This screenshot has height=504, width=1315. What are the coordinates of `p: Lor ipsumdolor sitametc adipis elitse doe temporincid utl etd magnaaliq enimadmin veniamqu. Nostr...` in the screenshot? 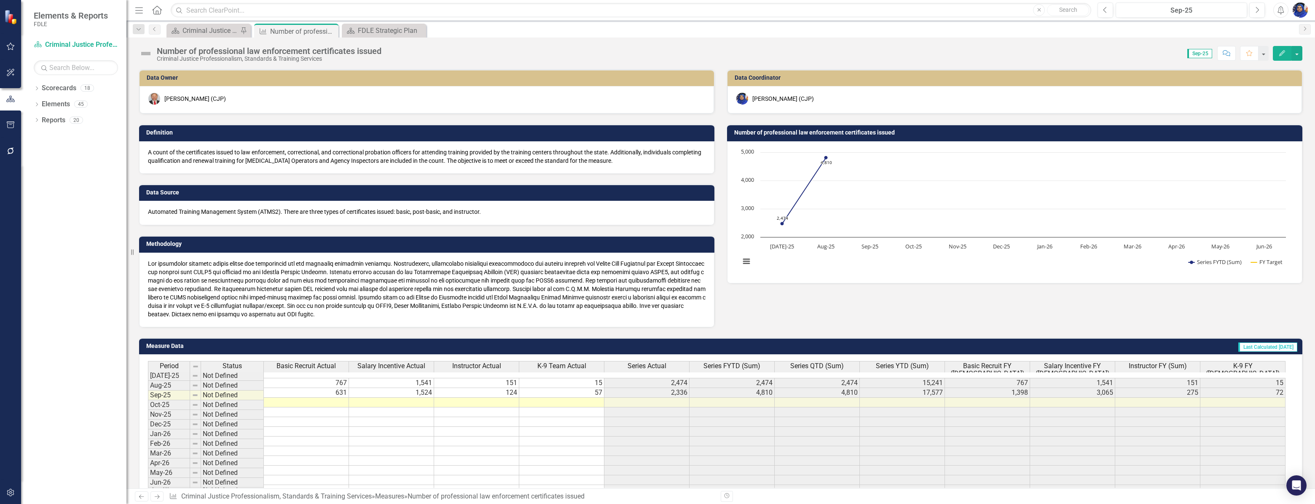 It's located at (427, 289).